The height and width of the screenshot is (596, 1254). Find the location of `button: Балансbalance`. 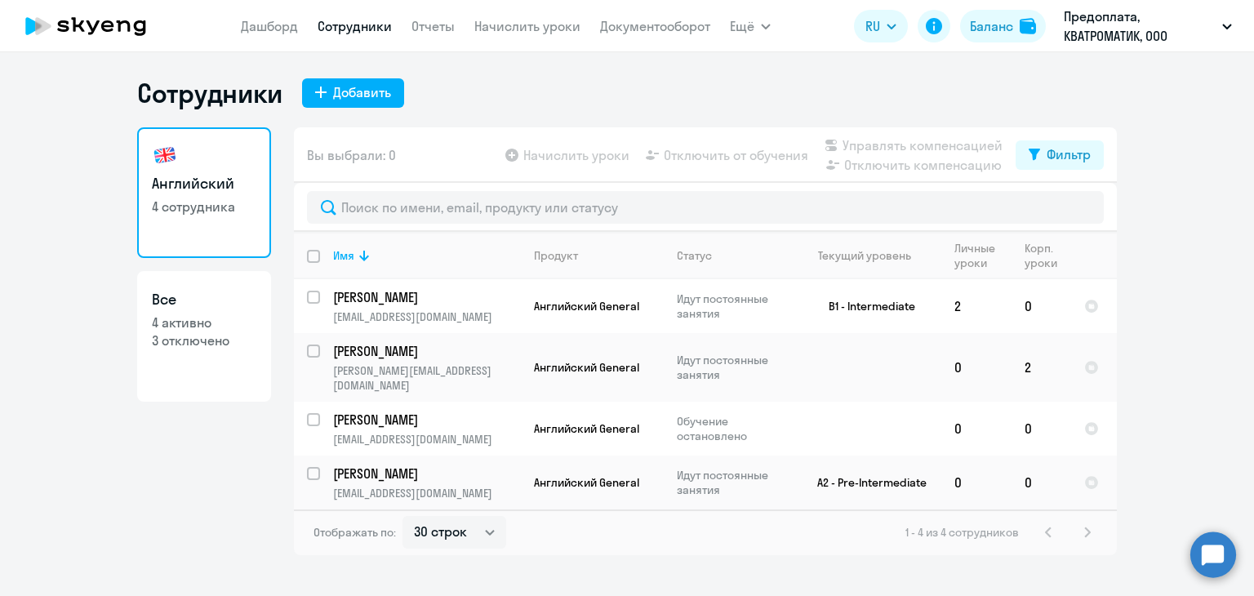

button: Балансbalance is located at coordinates (1002, 26).